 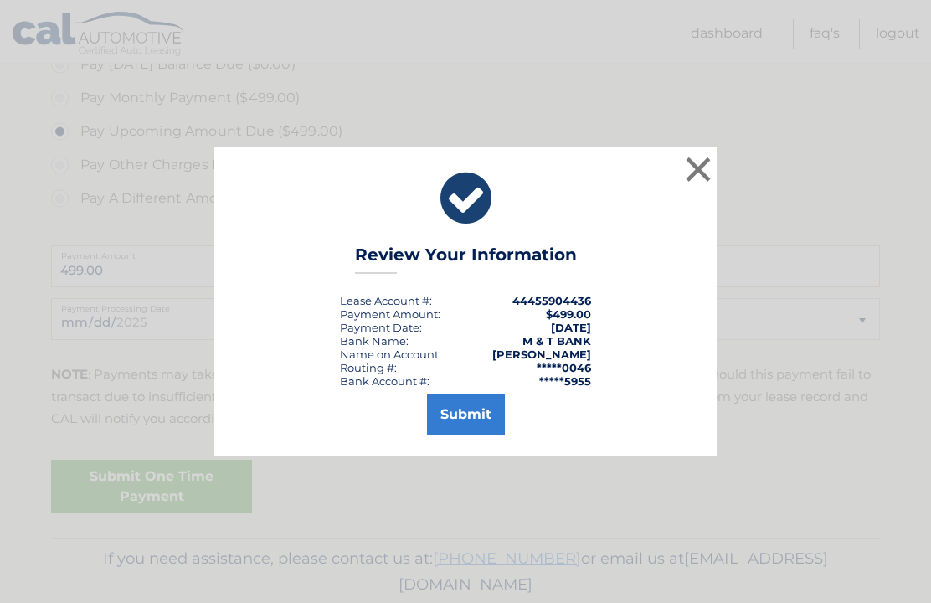 What do you see at coordinates (552, 301) in the screenshot?
I see `strong: 44455904436` at bounding box center [552, 301].